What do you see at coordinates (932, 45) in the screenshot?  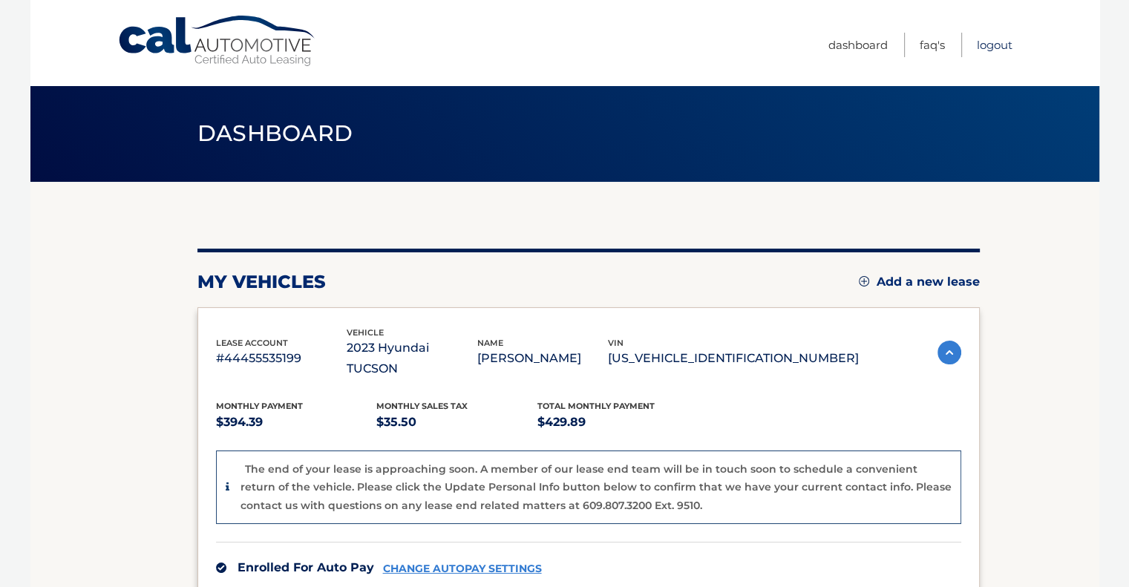 I see `a: FAQ's` at bounding box center [932, 45].